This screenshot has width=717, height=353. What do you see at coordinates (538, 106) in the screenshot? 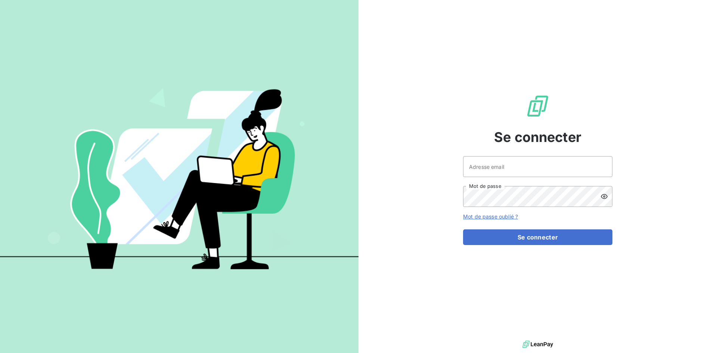
I see `img: Logo LeanPay` at bounding box center [538, 106].